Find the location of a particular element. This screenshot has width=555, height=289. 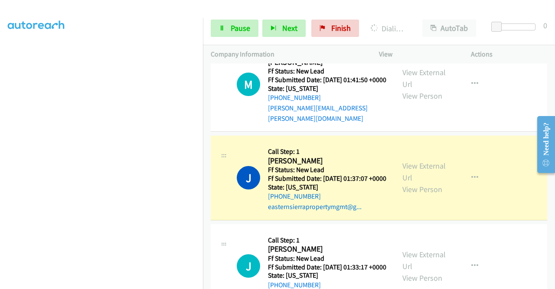

button: Next is located at coordinates (284, 28).